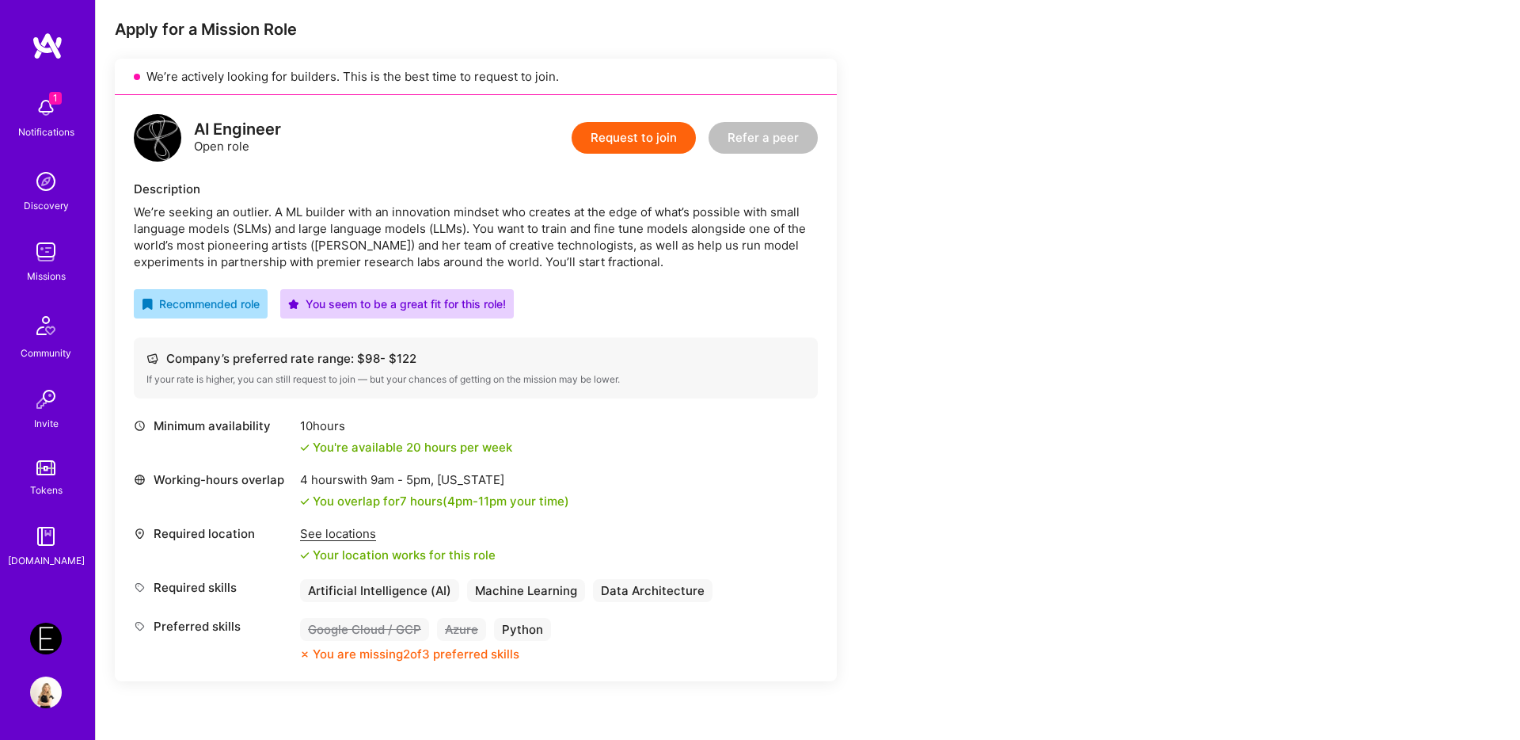  Describe the element at coordinates (416, 653) in the screenshot. I see `div: You are missing 2 of 3 preferred skills` at that location.